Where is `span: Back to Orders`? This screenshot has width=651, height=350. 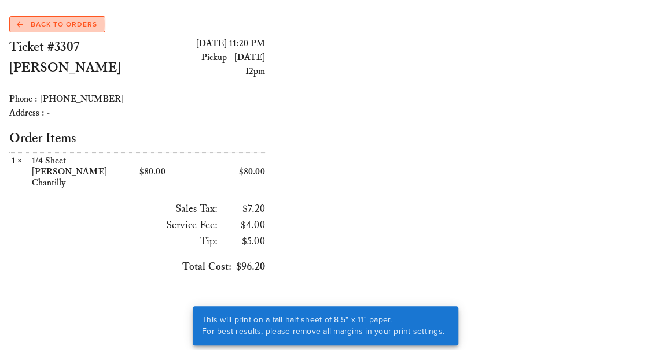
span: Back to Orders is located at coordinates (57, 24).